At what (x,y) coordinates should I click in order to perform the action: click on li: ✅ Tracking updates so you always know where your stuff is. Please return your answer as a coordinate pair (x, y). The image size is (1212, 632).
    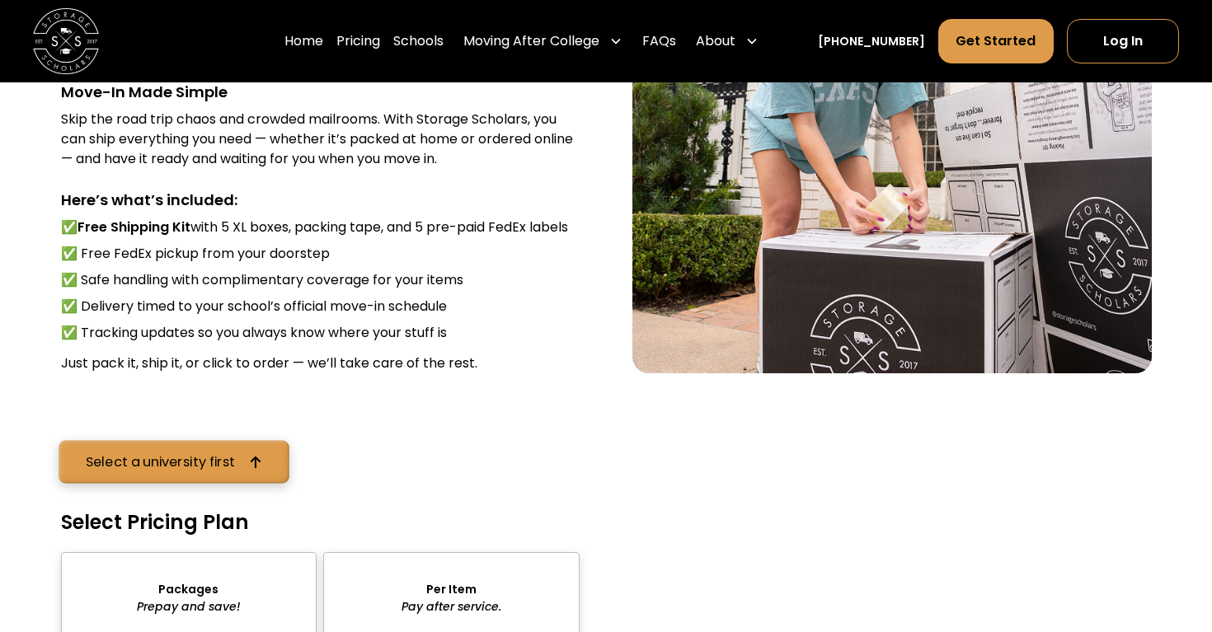
    Looking at the image, I should click on (320, 333).